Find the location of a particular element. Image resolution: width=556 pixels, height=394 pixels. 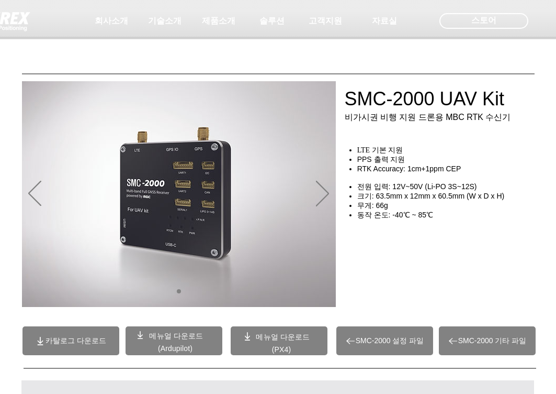

a: 고객지원 is located at coordinates (326, 21).